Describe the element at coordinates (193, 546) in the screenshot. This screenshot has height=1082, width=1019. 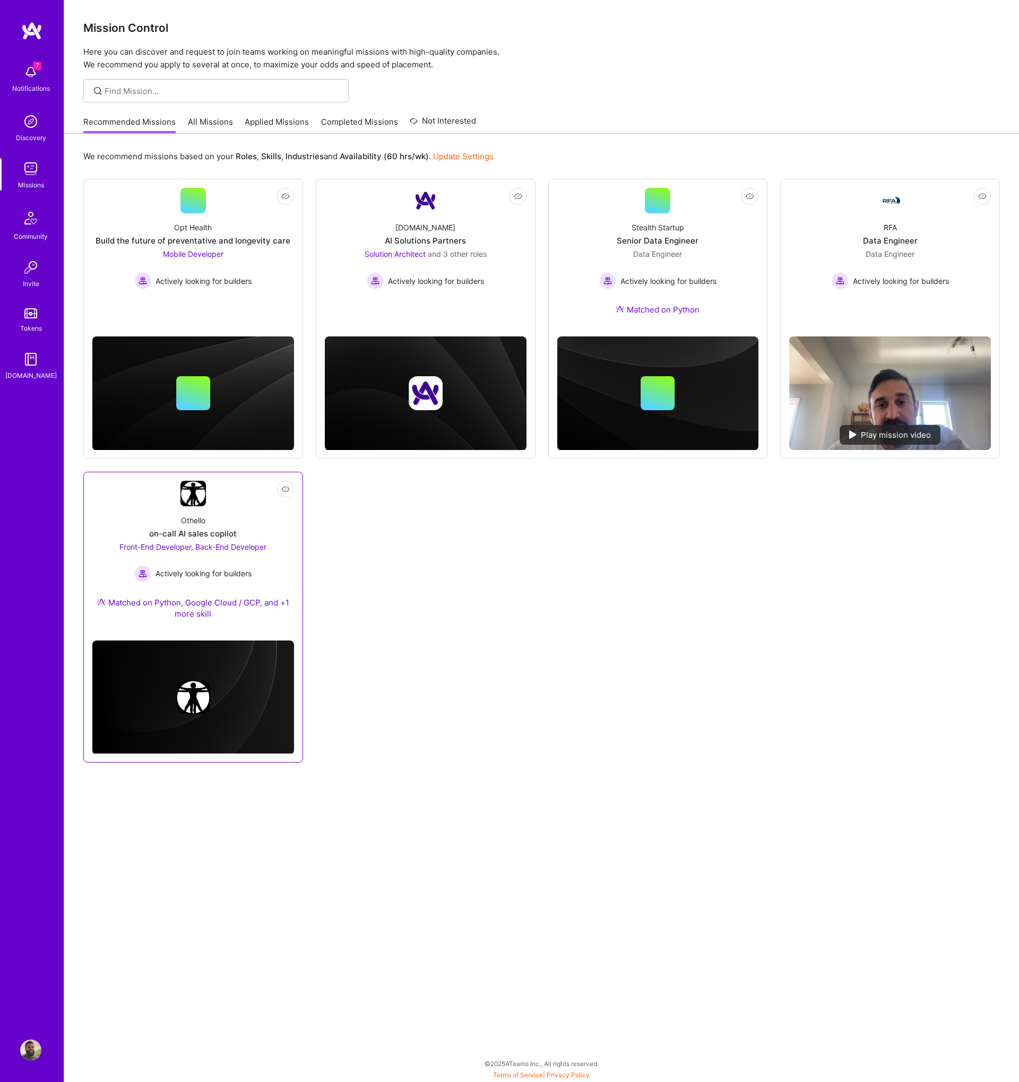
I see `span: Front-End Developer, Back-End Developer` at that location.